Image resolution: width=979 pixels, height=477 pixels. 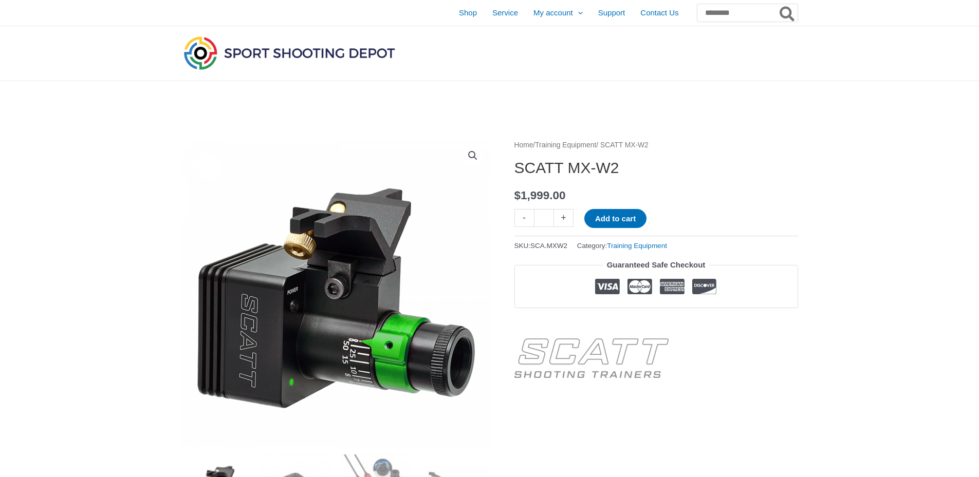 I want to click on button: Search, so click(x=787, y=13).